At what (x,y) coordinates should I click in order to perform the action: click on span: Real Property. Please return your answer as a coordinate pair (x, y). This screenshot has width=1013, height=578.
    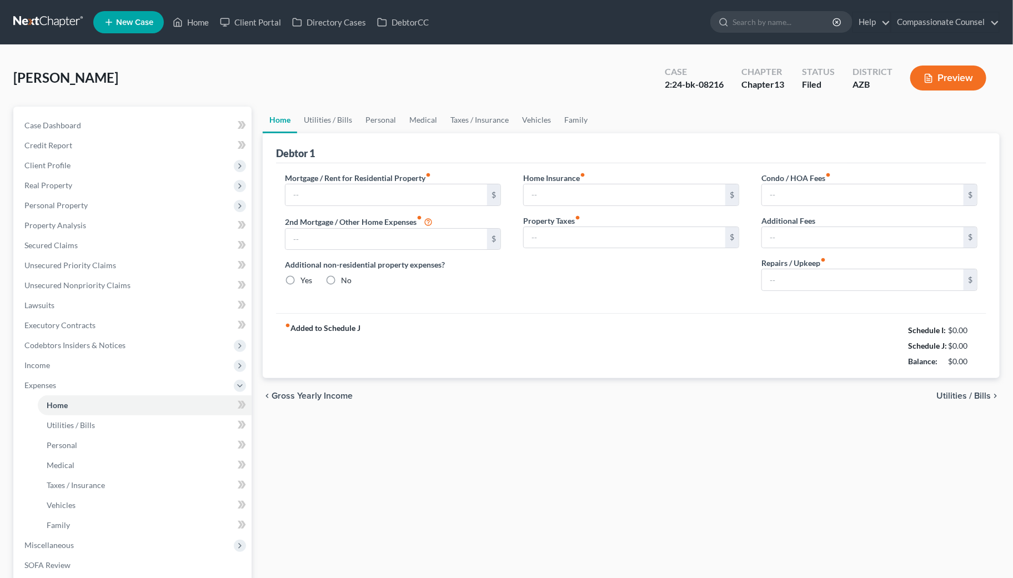
    Looking at the image, I should click on (48, 185).